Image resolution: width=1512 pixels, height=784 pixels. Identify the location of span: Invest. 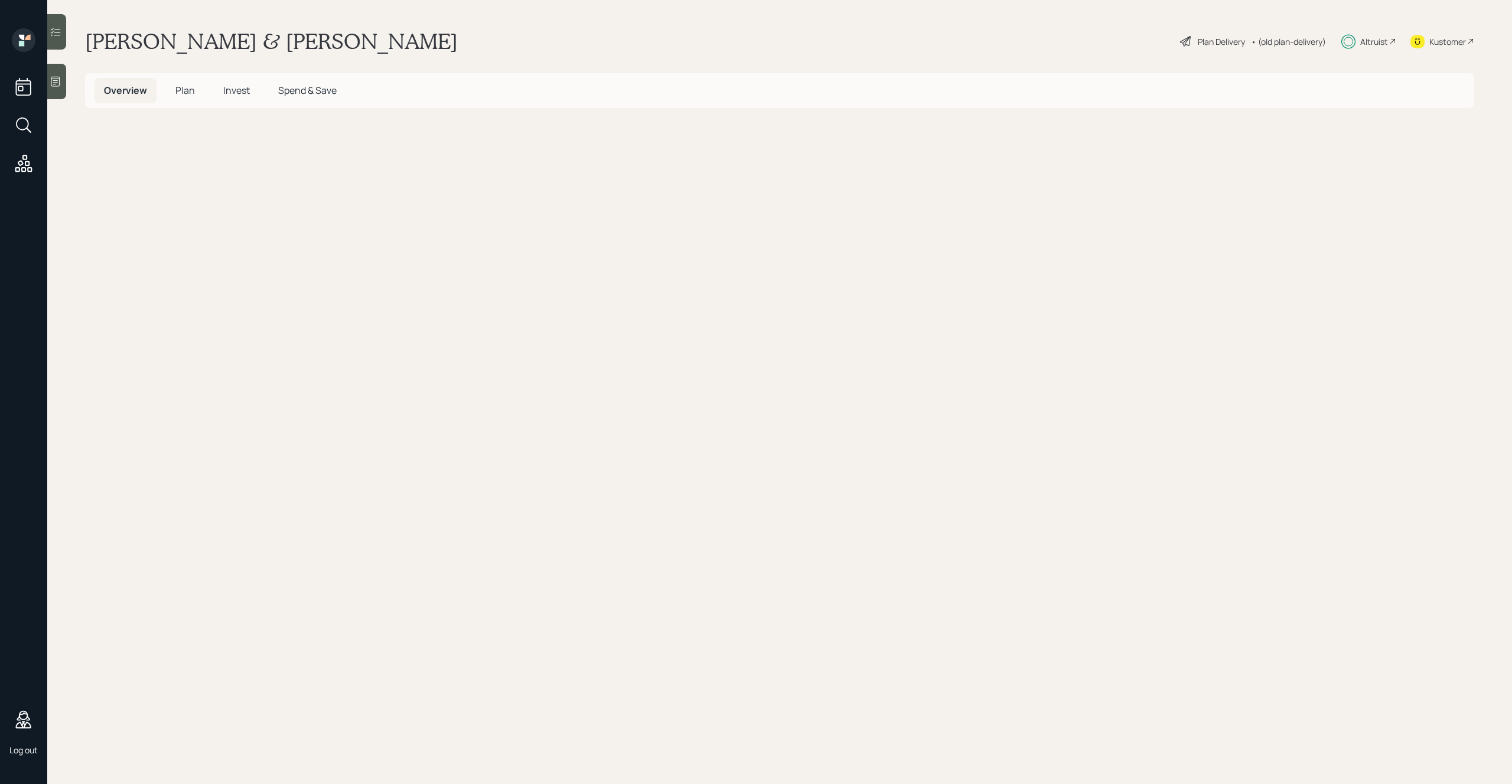
(237, 90).